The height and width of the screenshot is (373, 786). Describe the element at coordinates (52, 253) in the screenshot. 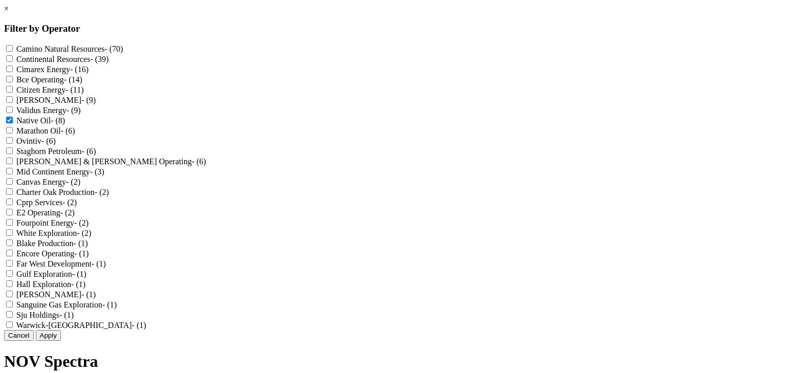

I see `label: Encore Operating` at that location.